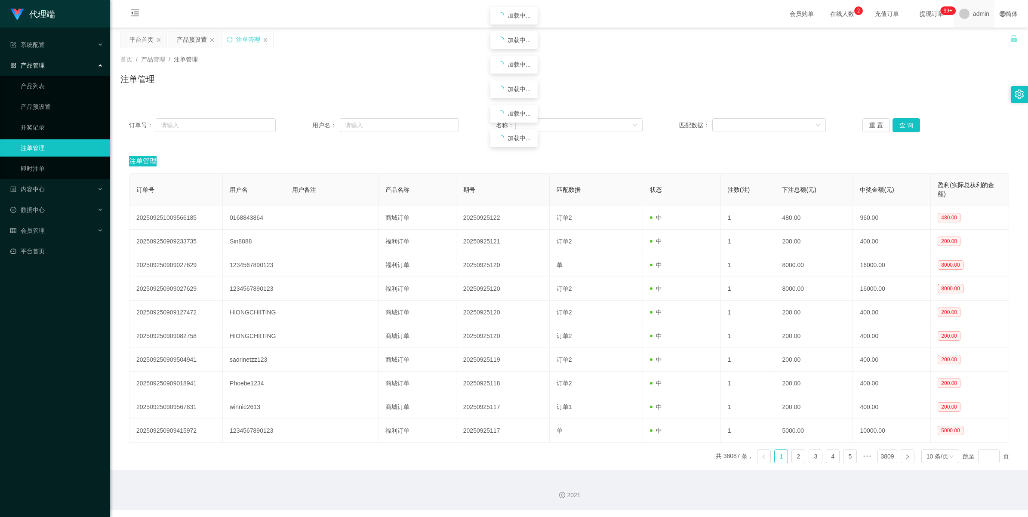 The image size is (1028, 517). Describe the element at coordinates (798, 456) in the screenshot. I see `li: 2` at that location.